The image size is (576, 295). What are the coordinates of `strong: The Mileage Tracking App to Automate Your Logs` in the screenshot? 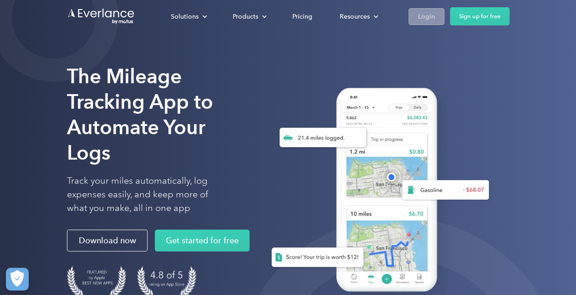 It's located at (140, 114).